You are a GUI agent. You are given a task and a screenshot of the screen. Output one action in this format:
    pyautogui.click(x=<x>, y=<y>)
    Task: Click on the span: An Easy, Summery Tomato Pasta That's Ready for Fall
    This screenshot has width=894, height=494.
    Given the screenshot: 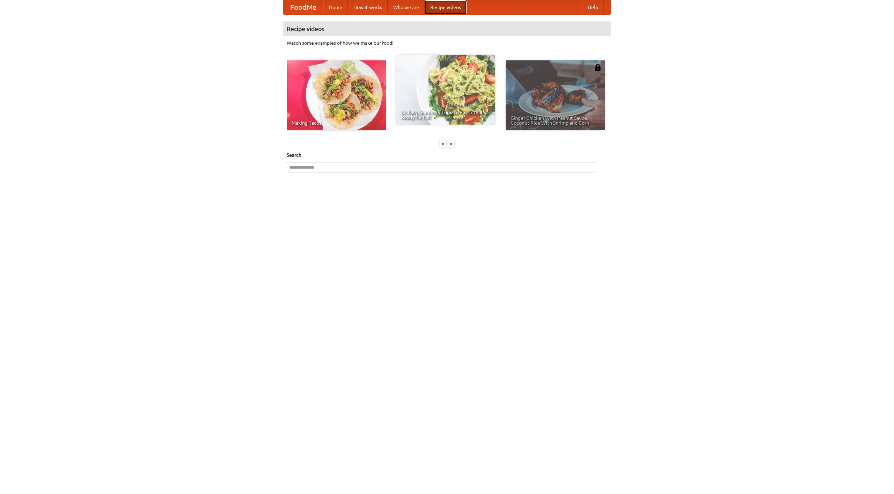 What is the action you would take?
    pyautogui.click(x=446, y=115)
    